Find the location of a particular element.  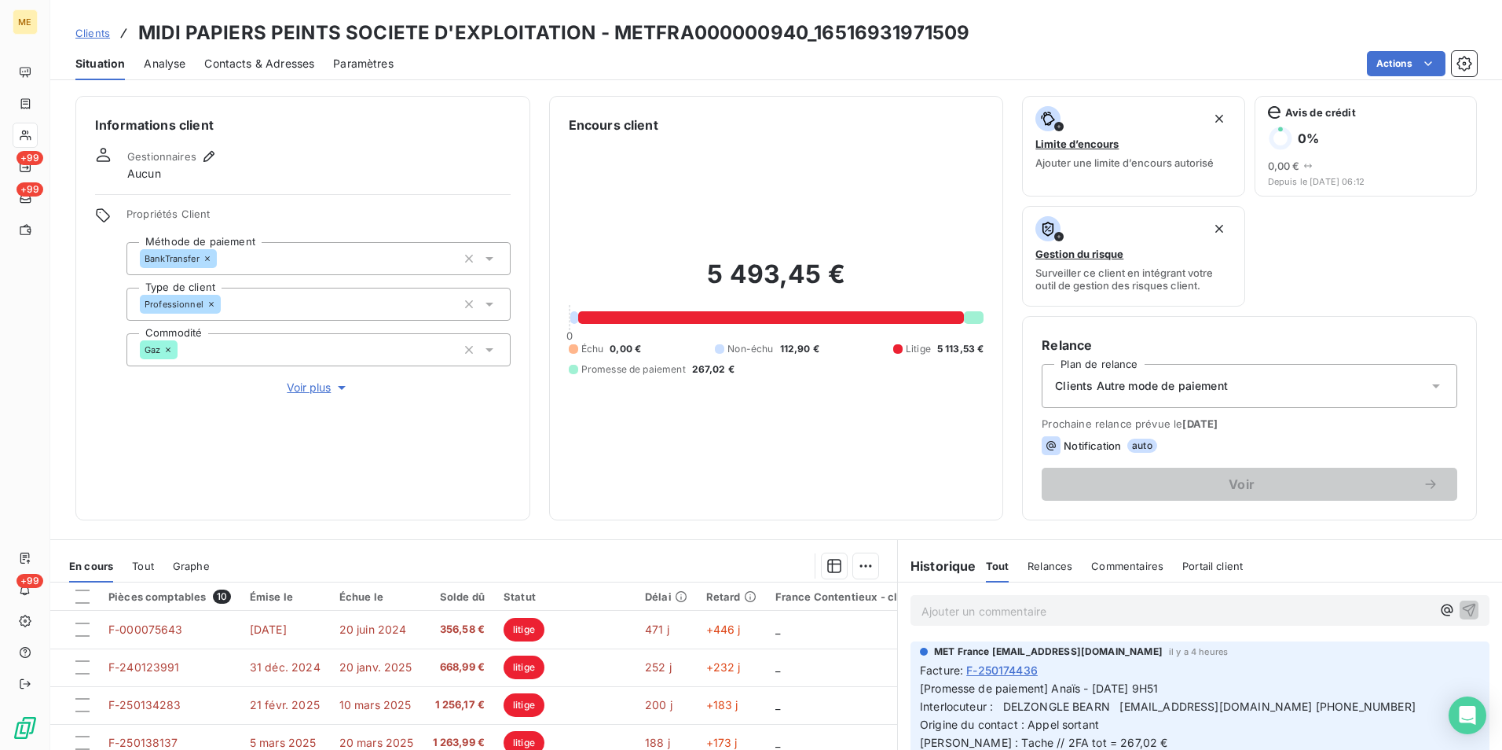

span: Litige is located at coordinates (918, 349).